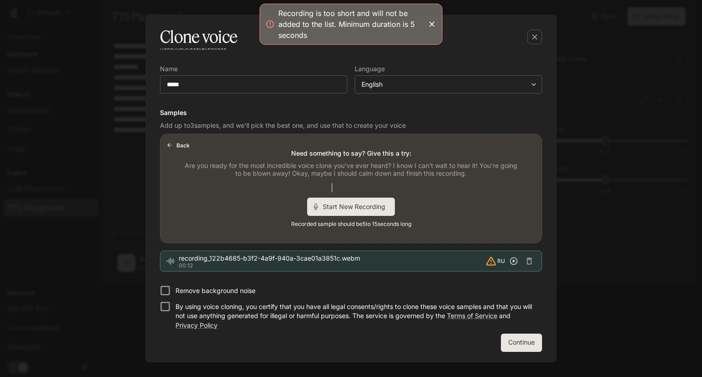 Image resolution: width=702 pixels, height=377 pixels. I want to click on h6: Samples, so click(351, 113).